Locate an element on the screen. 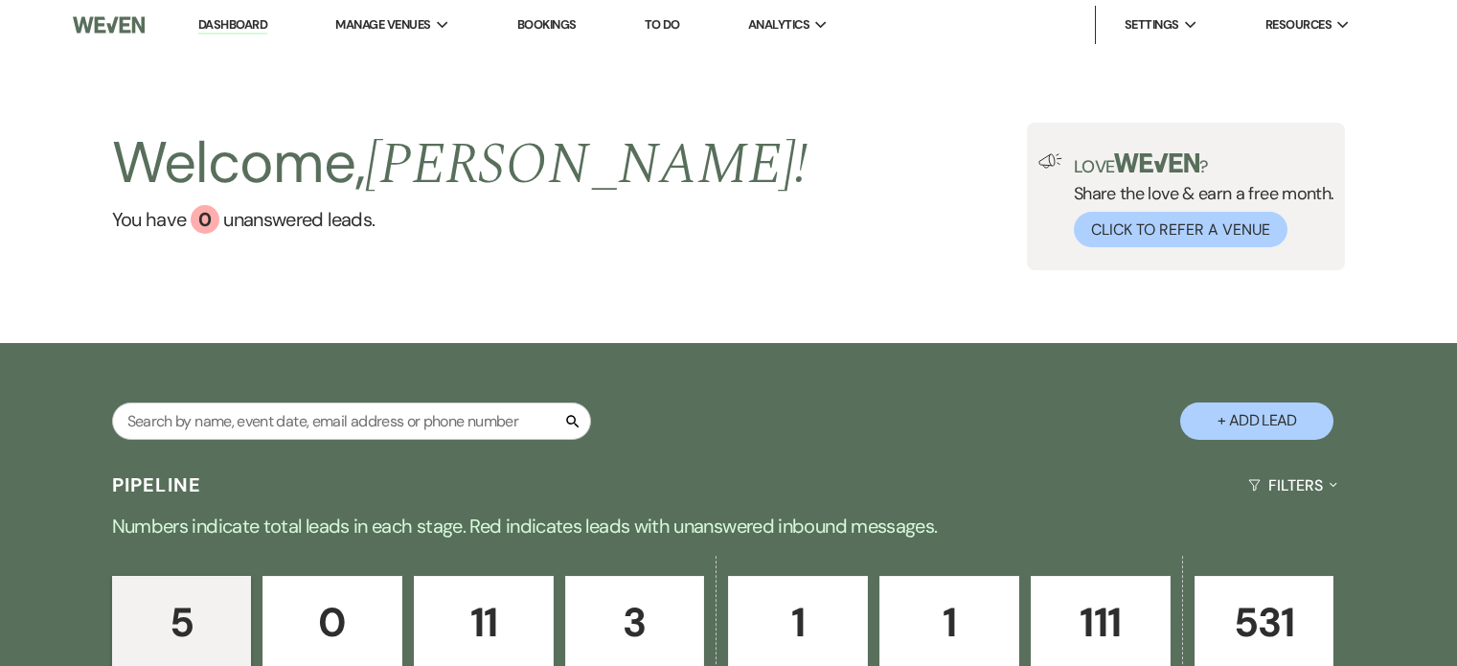  div: 0 is located at coordinates (205, 219).